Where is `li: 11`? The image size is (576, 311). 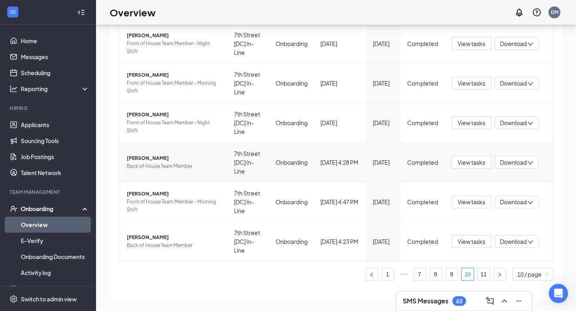
li: 11 is located at coordinates (484, 274).